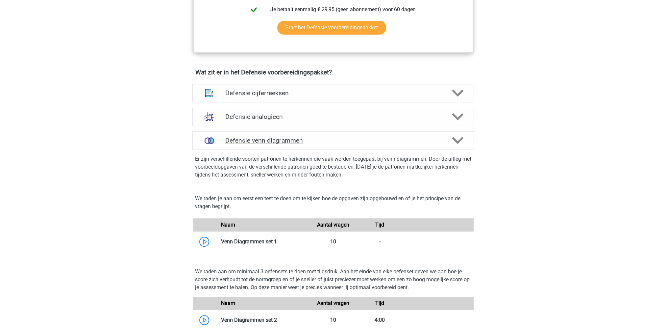 This screenshot has height=328, width=666. I want to click on a: cijferreeksen Defensie cijferreeksen, so click(333, 93).